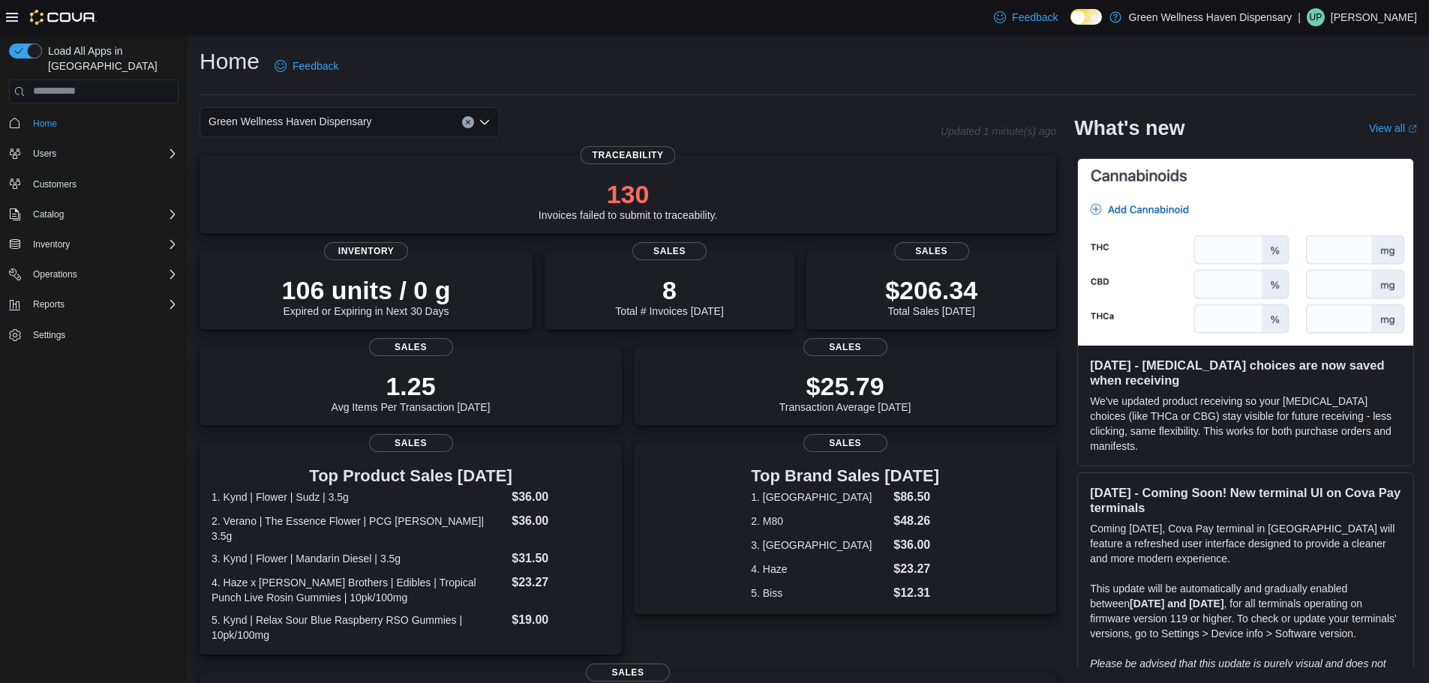  Describe the element at coordinates (560, 620) in the screenshot. I see `dd: $19.00` at that location.